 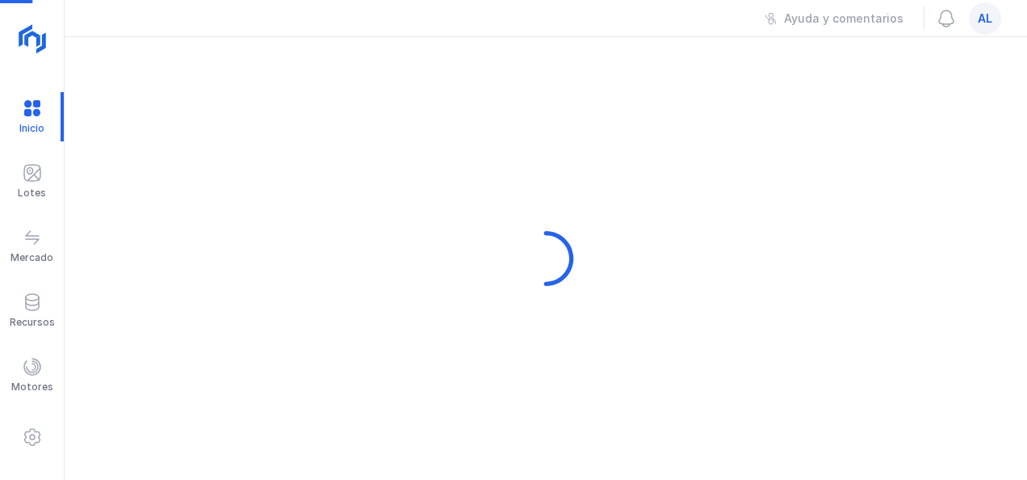 I want to click on div: Recursos, so click(x=32, y=322).